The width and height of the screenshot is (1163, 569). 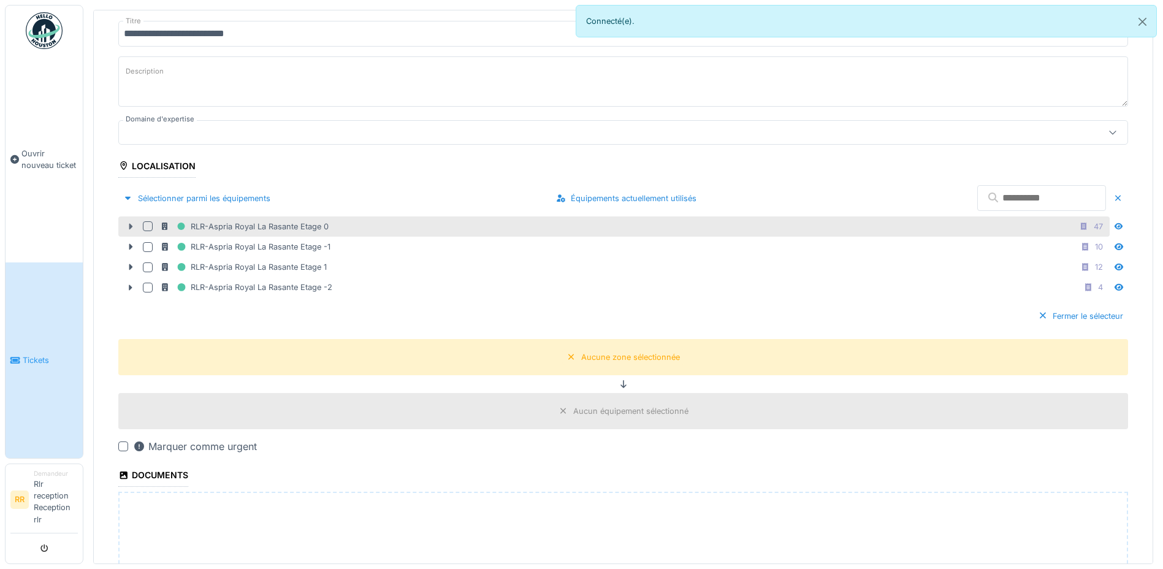 I want to click on a: Tickets, so click(x=44, y=360).